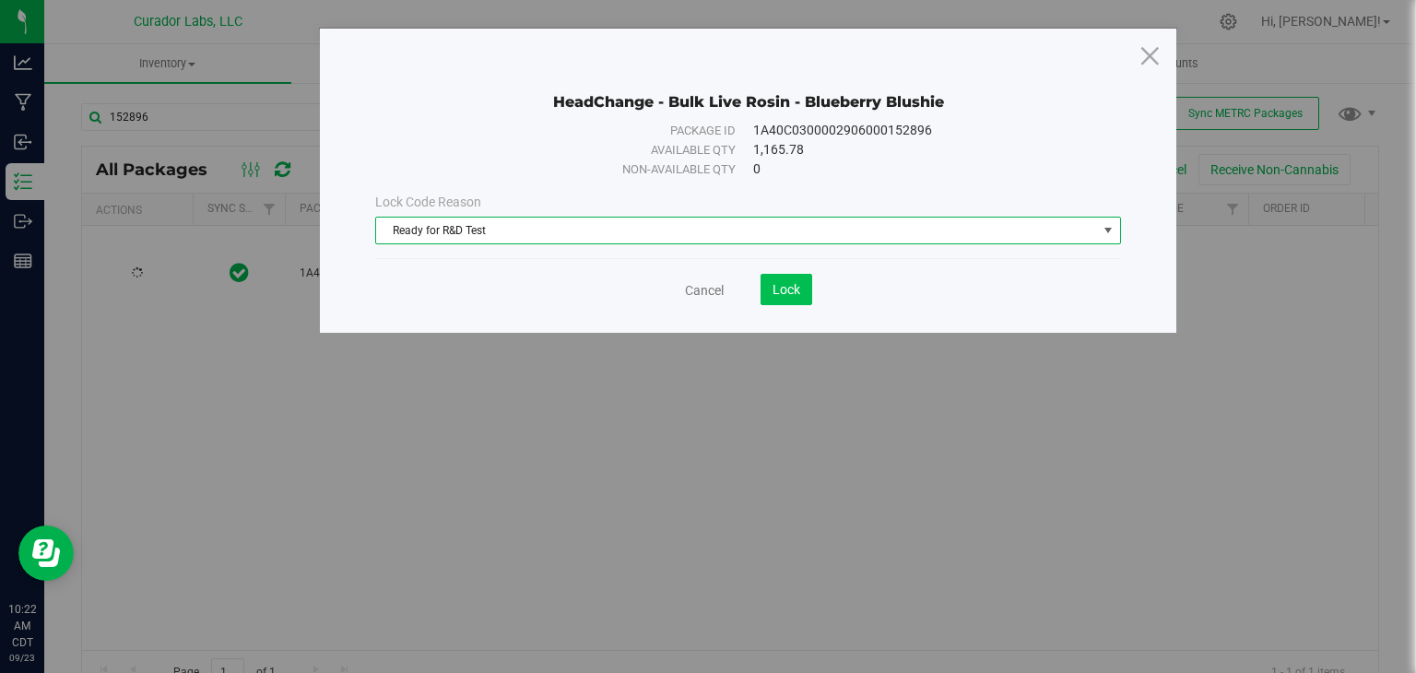 This screenshot has width=1416, height=673. Describe the element at coordinates (572, 150) in the screenshot. I see `div: Available qty` at that location.